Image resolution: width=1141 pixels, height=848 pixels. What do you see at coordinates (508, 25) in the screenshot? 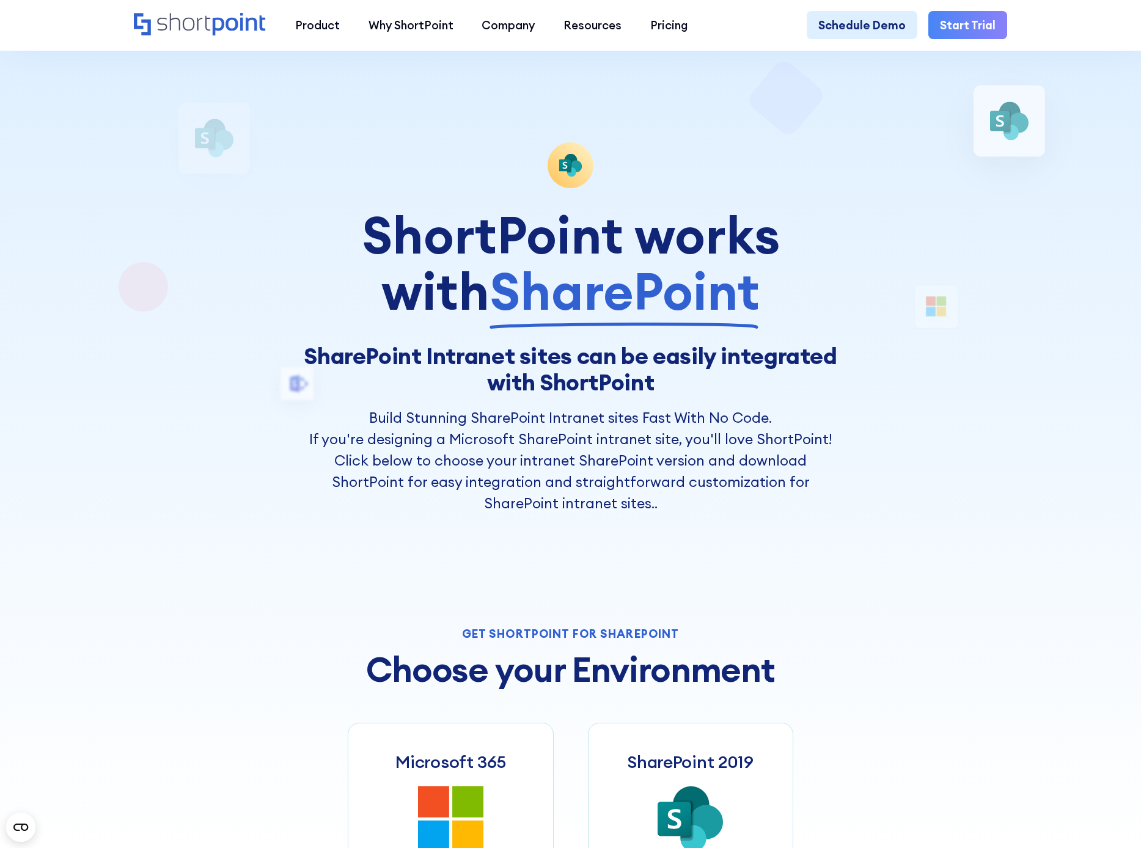
I see `div: Company` at bounding box center [508, 25].